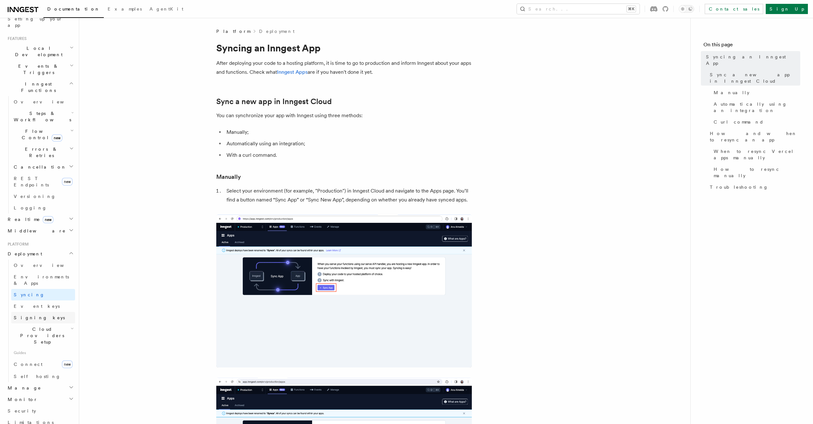 This screenshot has height=424, width=813. I want to click on a: Syncing, so click(43, 295).